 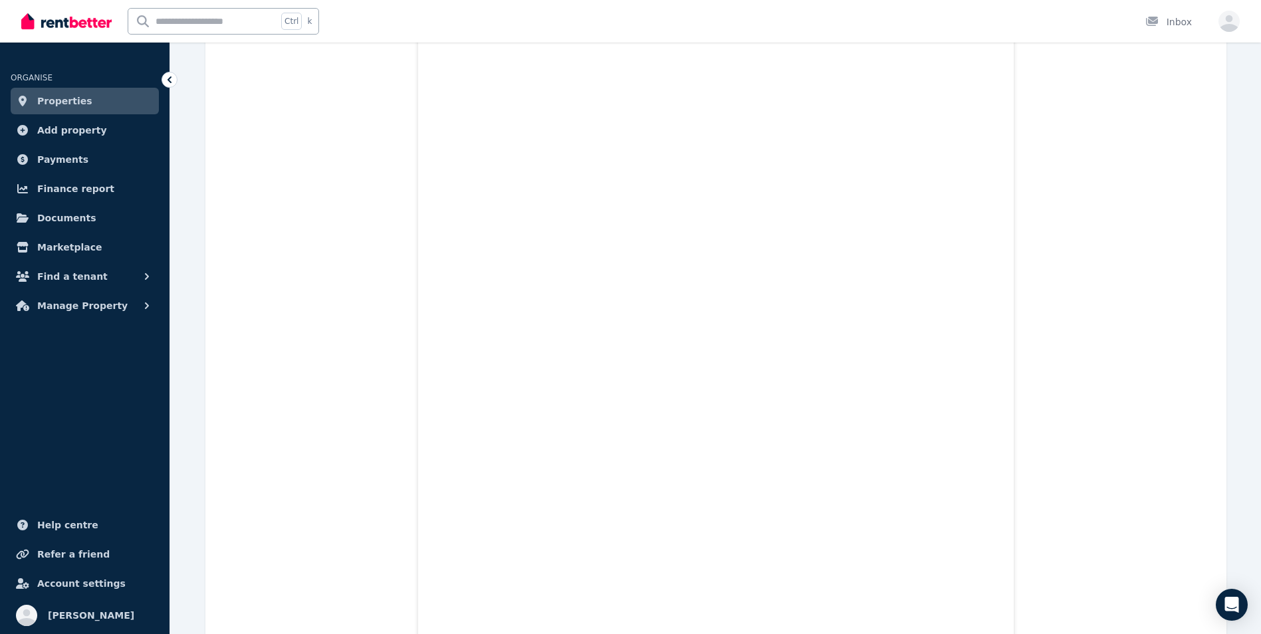 I want to click on span: Payments, so click(x=63, y=160).